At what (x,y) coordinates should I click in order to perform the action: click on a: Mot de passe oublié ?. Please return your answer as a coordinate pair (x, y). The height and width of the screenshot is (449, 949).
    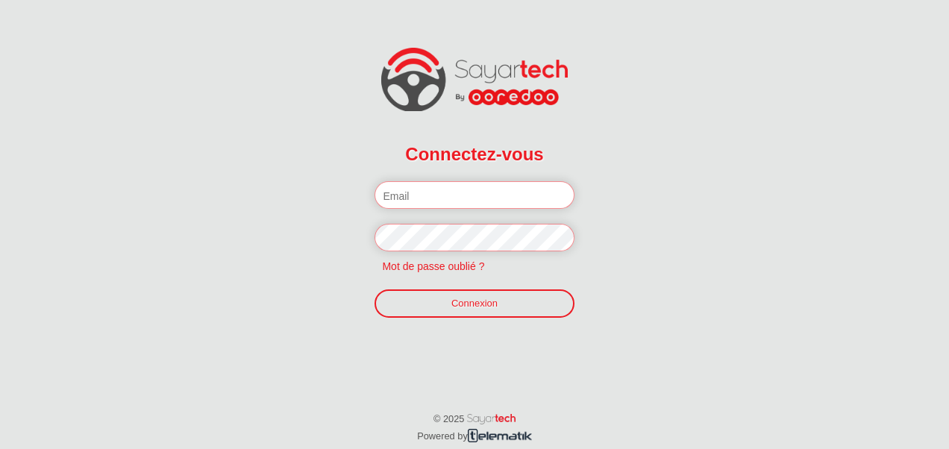
    Looking at the image, I should click on (433, 266).